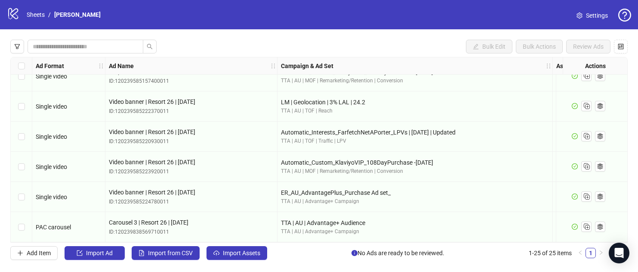  I want to click on a: Sheets, so click(36, 15).